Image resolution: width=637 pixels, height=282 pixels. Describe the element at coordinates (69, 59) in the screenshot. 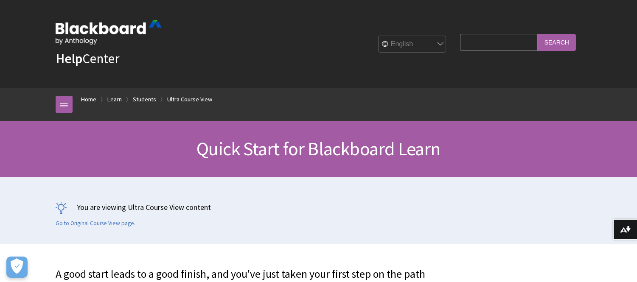

I see `strong: Help` at that location.